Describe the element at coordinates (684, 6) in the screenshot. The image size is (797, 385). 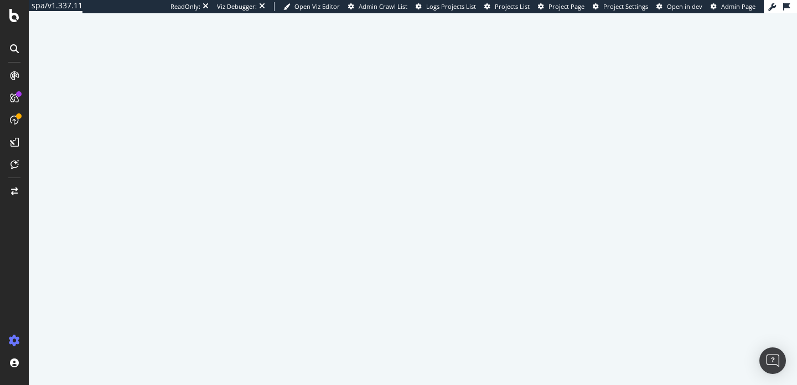
I see `span: Open in dev` at that location.